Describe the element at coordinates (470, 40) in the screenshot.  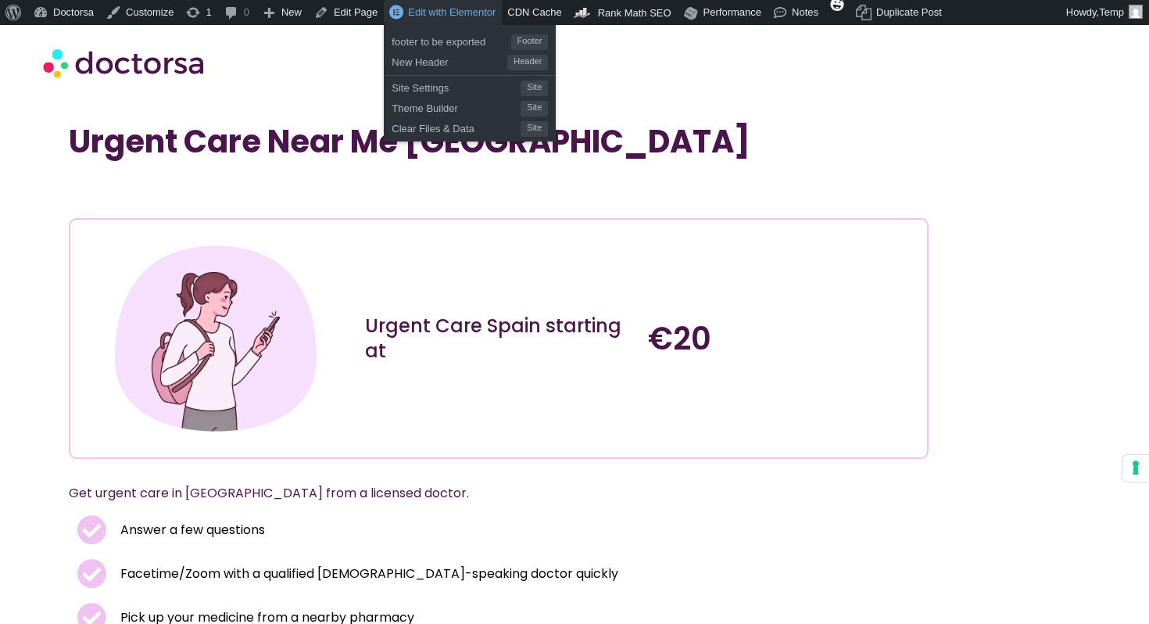
I see `a: footer to be exportedFooter` at that location.